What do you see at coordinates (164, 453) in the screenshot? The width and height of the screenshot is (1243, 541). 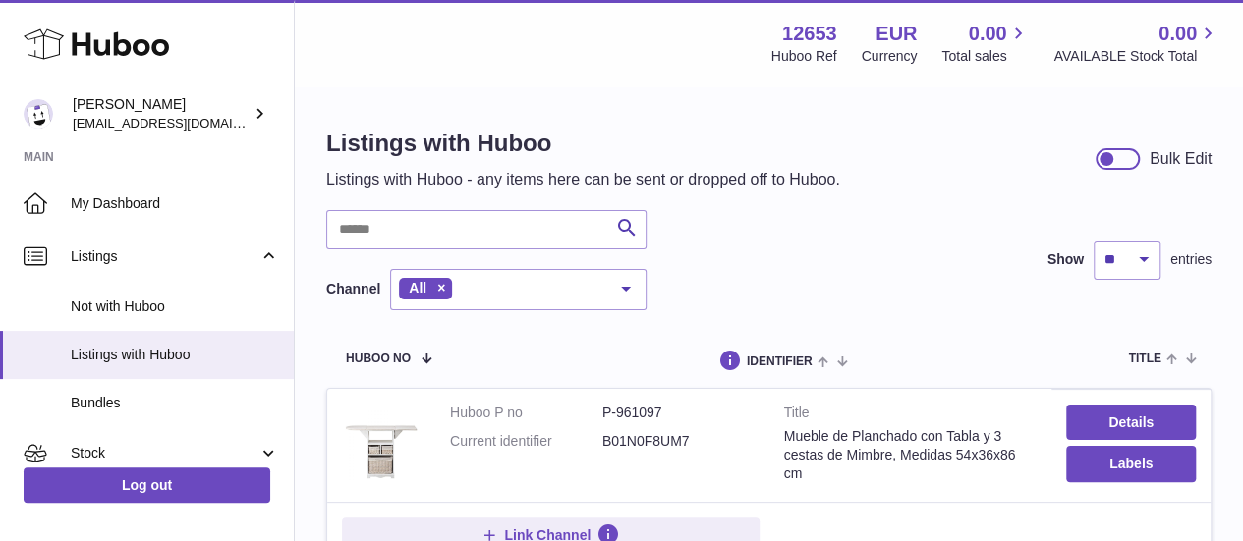 I see `span: Stock` at bounding box center [164, 453].